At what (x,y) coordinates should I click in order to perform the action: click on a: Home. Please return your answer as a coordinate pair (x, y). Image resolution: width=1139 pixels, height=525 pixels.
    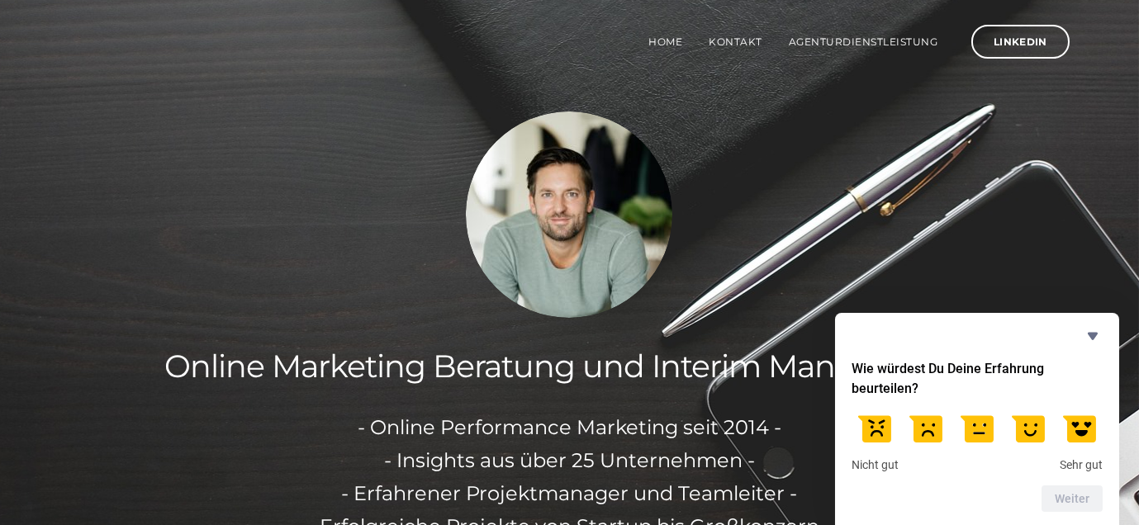
    Looking at the image, I should click on (665, 41).